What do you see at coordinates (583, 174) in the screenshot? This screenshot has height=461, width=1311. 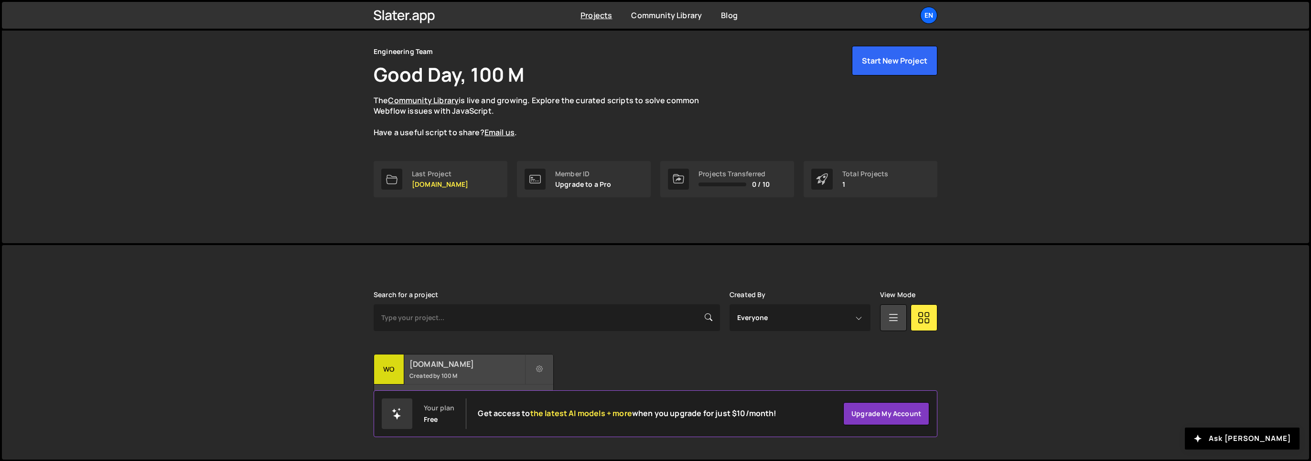 I see `div: Member ID` at bounding box center [583, 174].